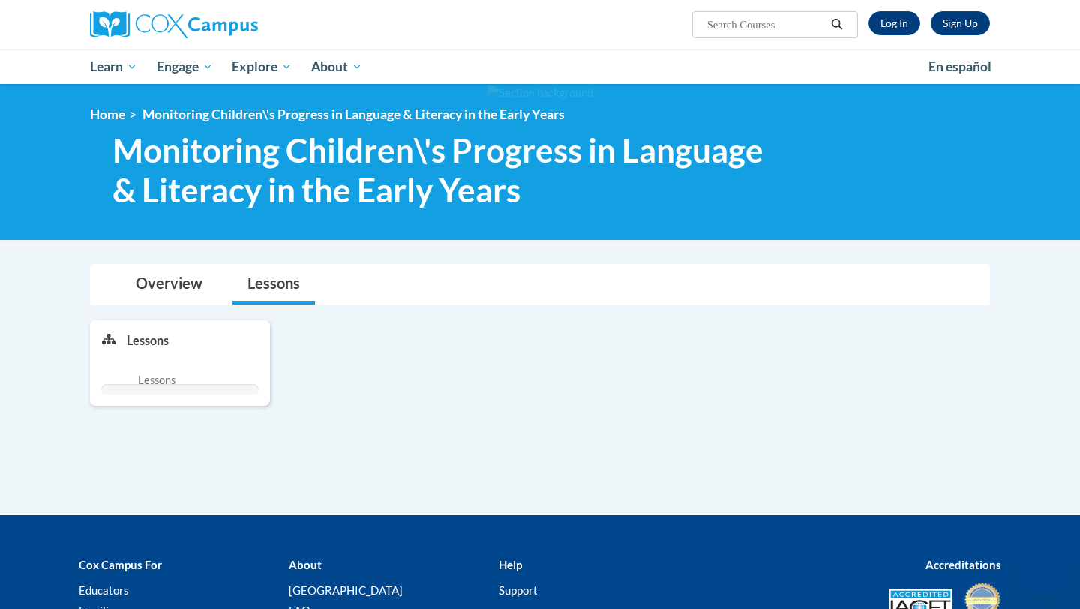 This screenshot has width=1080, height=609. What do you see at coordinates (107, 114) in the screenshot?
I see `a: Home` at bounding box center [107, 114].